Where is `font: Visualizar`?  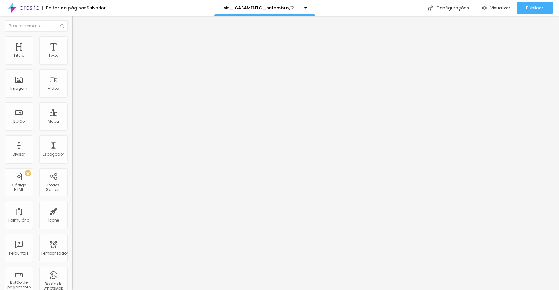
font: Visualizar is located at coordinates (500, 8).